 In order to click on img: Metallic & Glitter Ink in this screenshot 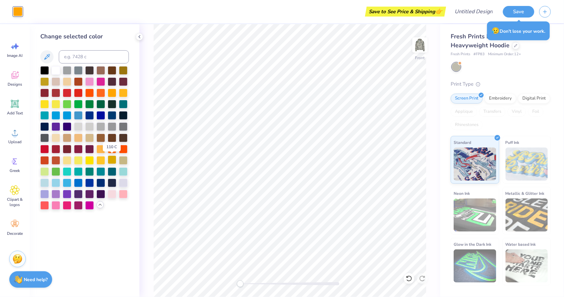, I will do `click(526, 215)`.